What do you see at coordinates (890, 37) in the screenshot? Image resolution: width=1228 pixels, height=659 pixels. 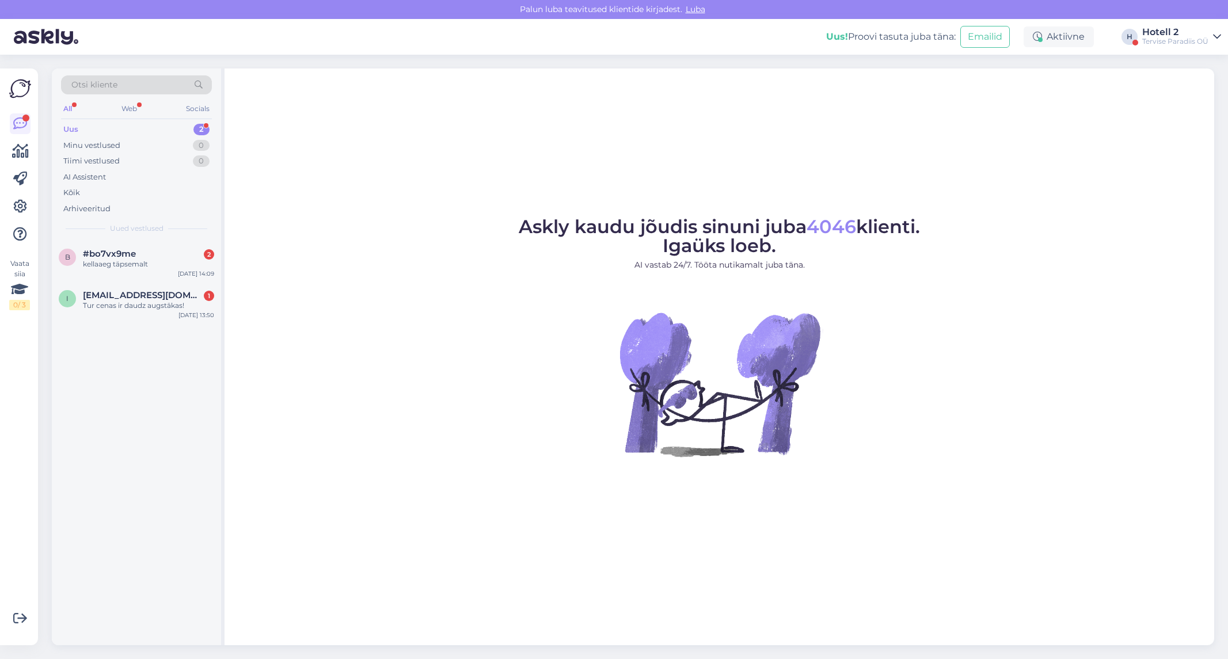 I see `div: Proovi tasuta juba täna:` at bounding box center [890, 37].